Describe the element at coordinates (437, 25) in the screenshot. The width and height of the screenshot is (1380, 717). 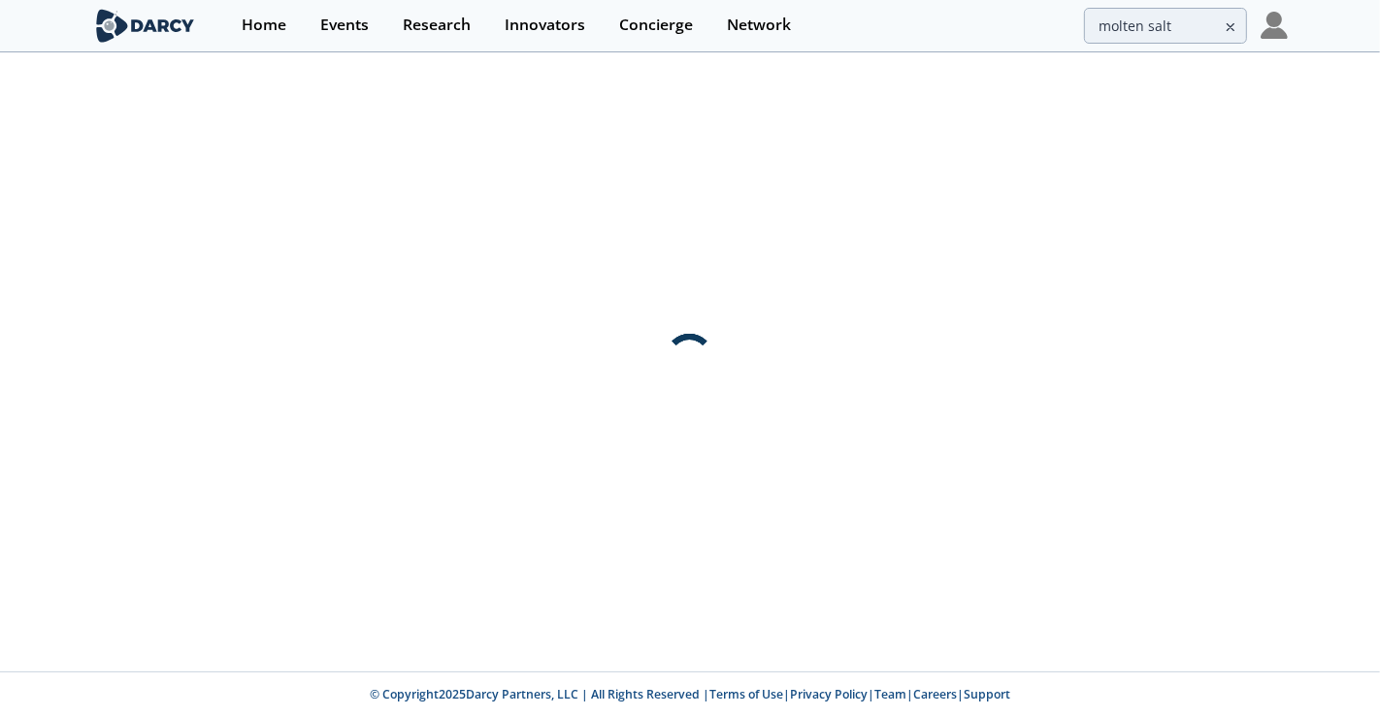
I see `div: Research` at that location.